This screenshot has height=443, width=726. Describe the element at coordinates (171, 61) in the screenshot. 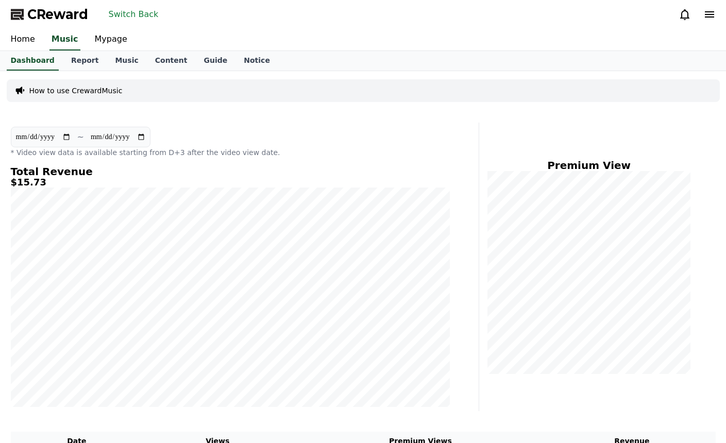

I see `a: Content` at that location.